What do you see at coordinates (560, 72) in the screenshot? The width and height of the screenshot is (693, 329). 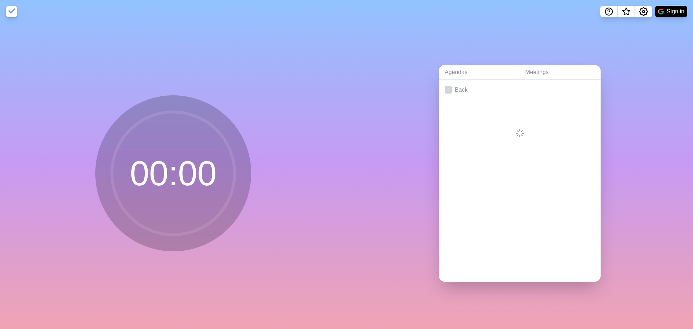 I see `a: Meetings` at bounding box center [560, 72].